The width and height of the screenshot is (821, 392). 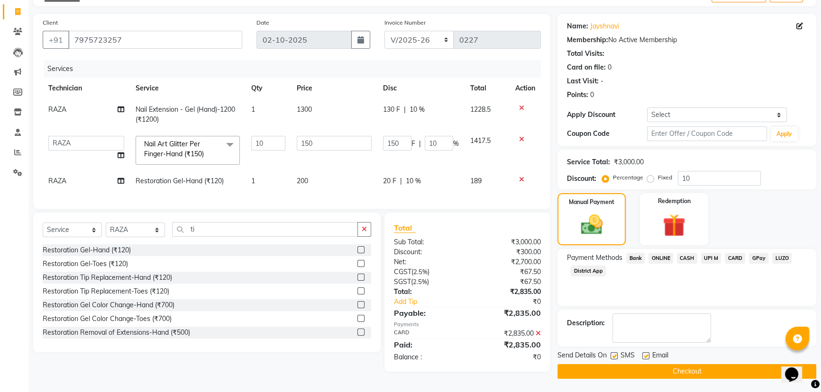 What do you see at coordinates (116, 333) in the screenshot?
I see `div: Restoration Removal of Extensions-Hand (₹500)` at bounding box center [116, 333].